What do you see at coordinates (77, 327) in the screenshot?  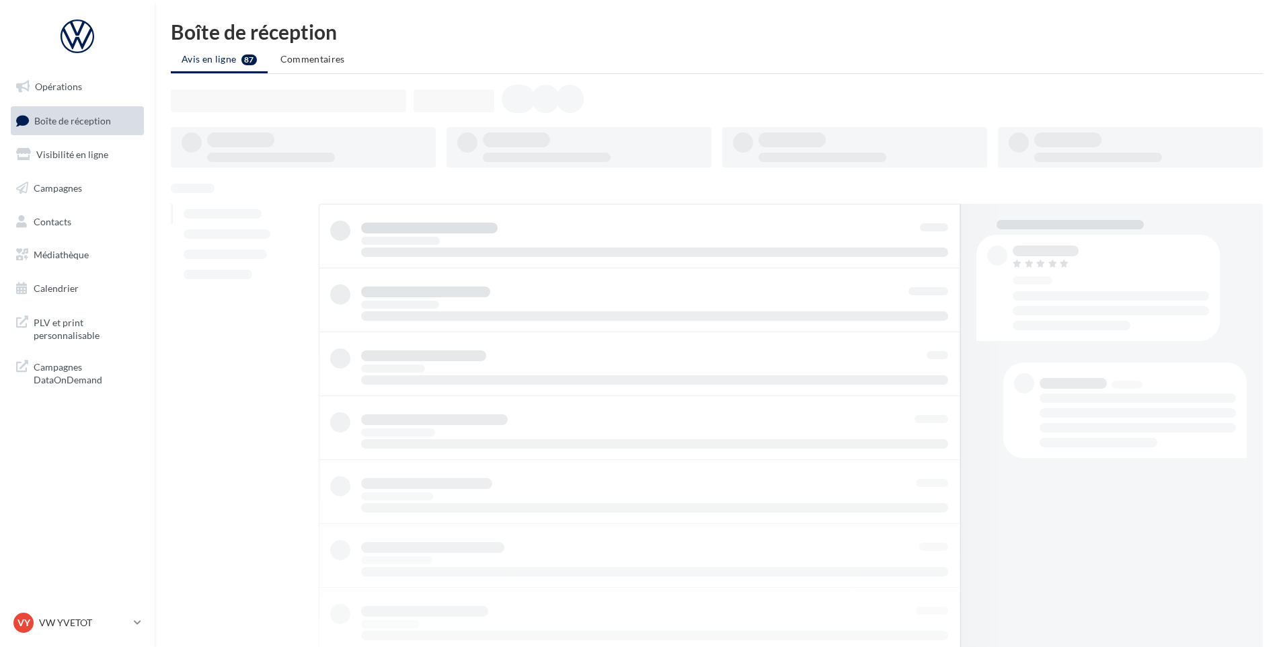 I see `a: PLV et print personnalisable` at bounding box center [77, 327].